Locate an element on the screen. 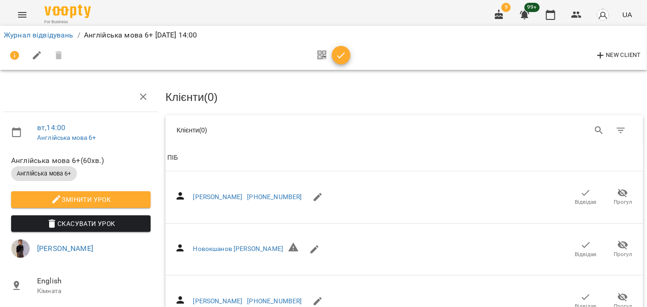 The image size is (647, 307). img: 4909863fcc9f345f1db42289bc7c8cf7.jpg is located at coordinates (20, 249).